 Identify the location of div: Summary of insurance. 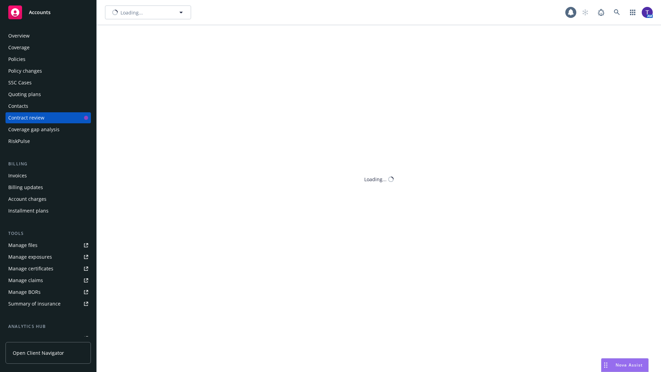
(34, 304).